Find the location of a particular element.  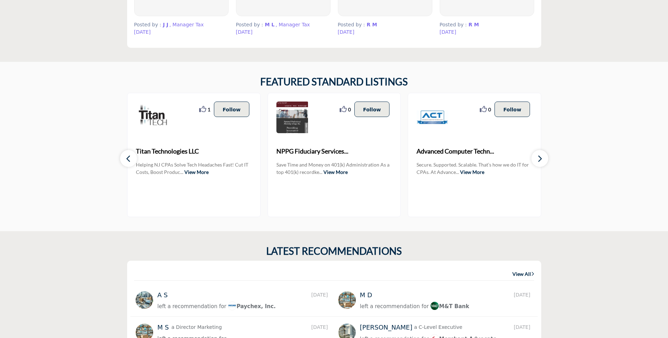

h5: M S is located at coordinates (163, 327).